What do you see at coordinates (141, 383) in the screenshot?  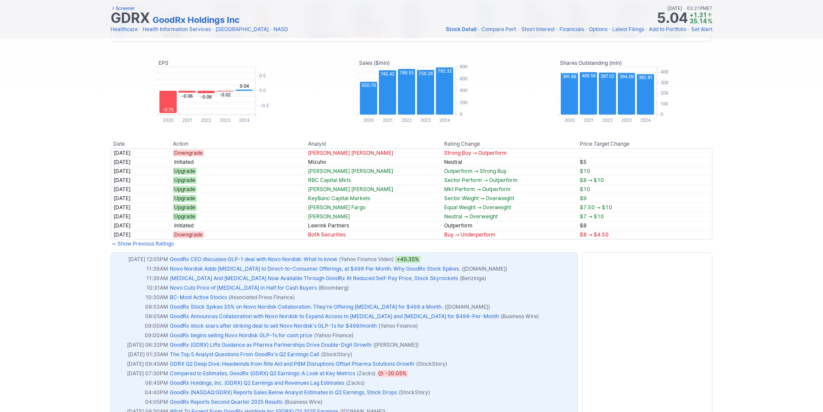 I see `td: 06:45PM` at bounding box center [141, 383].